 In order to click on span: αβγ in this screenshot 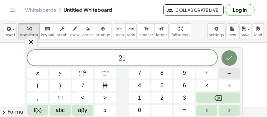, I will do `click(83, 111)`.